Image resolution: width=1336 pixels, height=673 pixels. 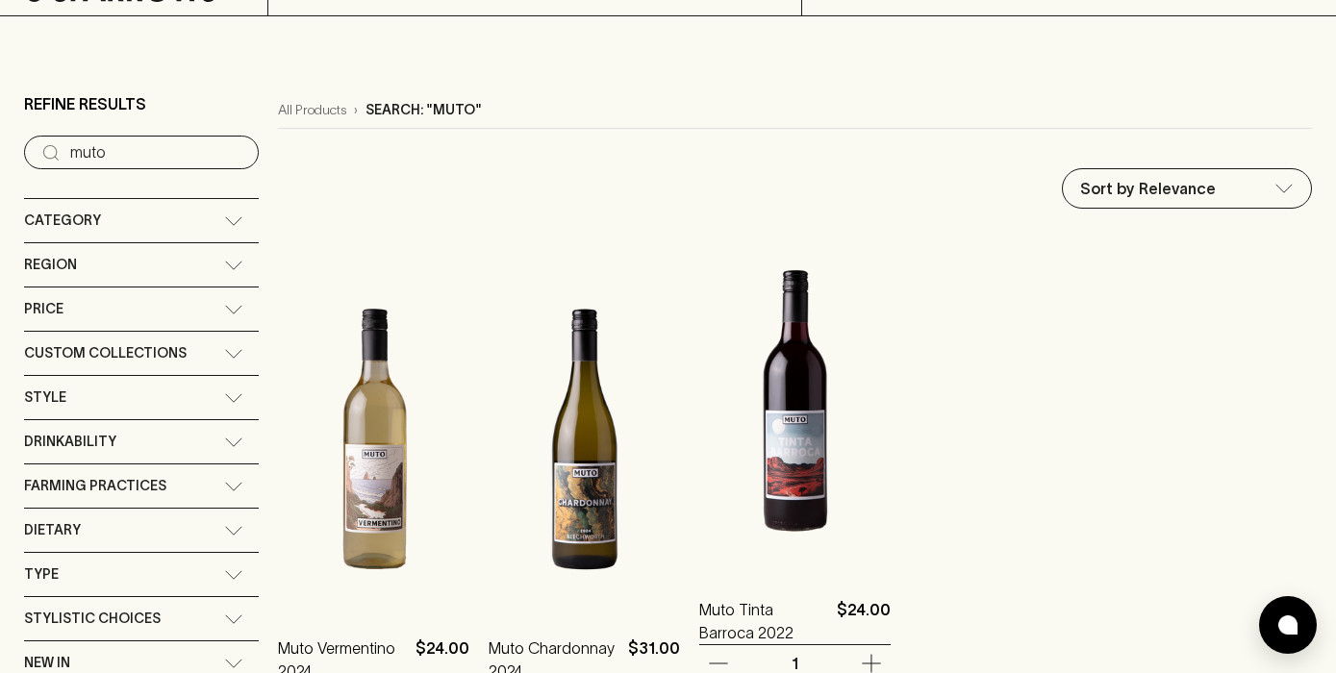 I want to click on span: Region, so click(x=50, y=264).